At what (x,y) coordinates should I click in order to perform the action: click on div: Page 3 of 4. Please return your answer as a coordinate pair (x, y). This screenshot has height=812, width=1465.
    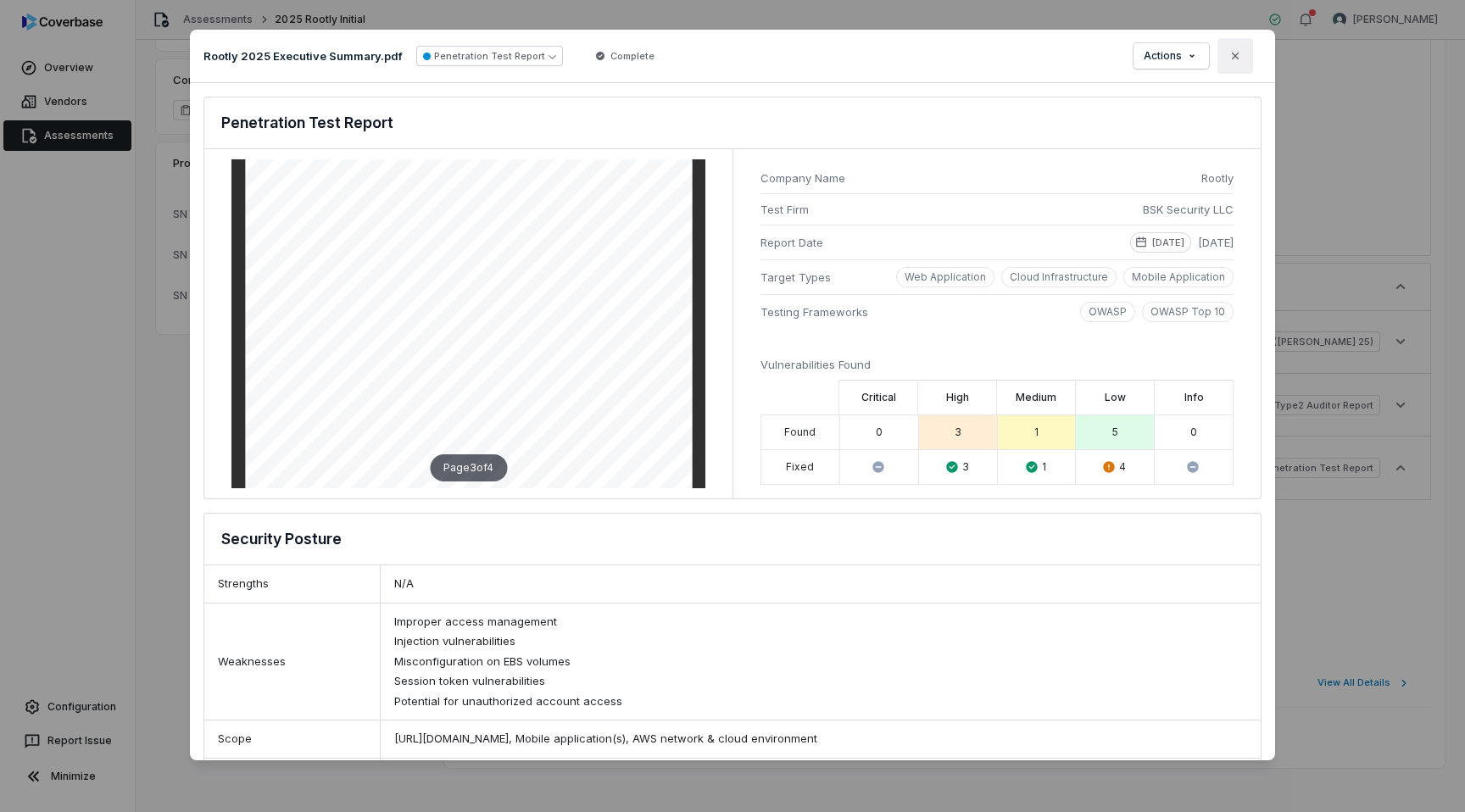
    Looking at the image, I should click on (468, 468).